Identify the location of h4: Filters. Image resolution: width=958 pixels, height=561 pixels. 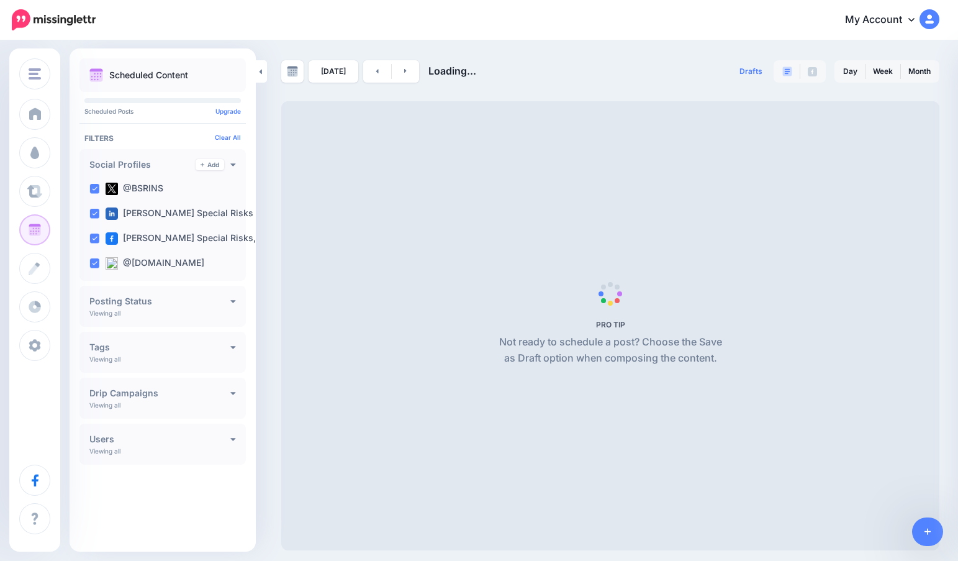
(163, 138).